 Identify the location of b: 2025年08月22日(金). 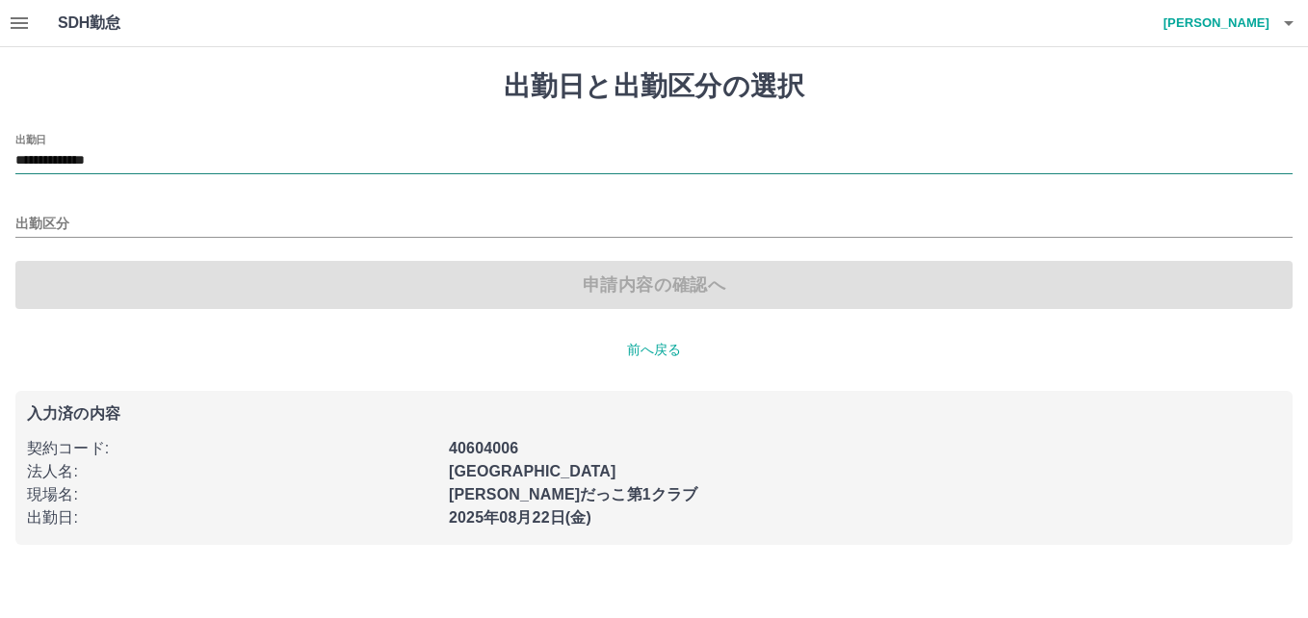
(520, 517).